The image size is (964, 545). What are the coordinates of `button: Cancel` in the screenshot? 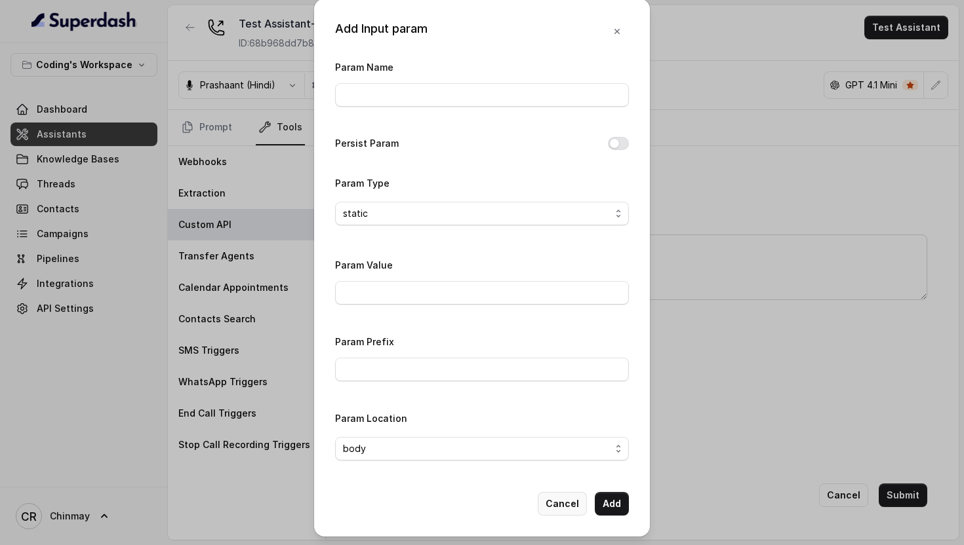 It's located at (562, 504).